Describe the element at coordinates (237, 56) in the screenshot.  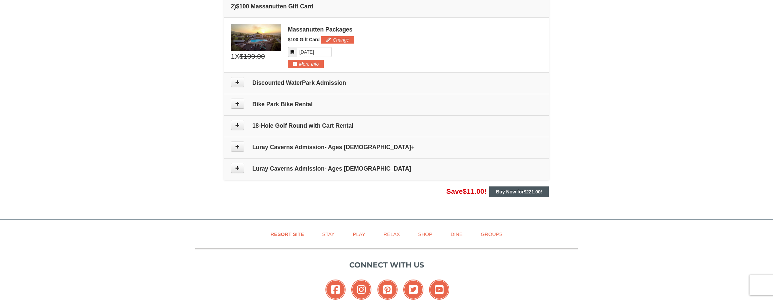
I see `span: X` at that location.